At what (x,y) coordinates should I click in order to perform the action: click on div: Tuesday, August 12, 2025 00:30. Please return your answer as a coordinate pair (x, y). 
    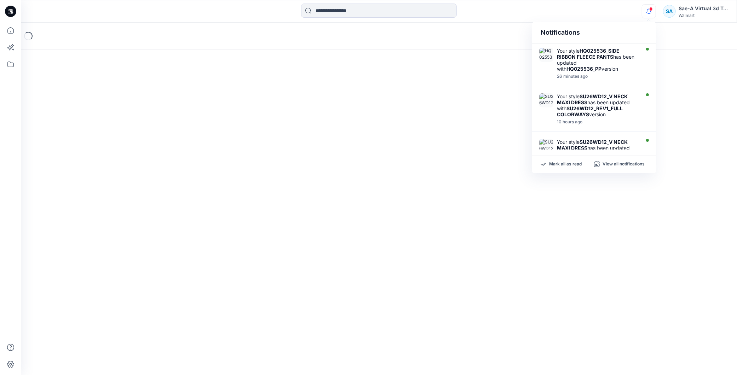
    Looking at the image, I should click on (598, 76).